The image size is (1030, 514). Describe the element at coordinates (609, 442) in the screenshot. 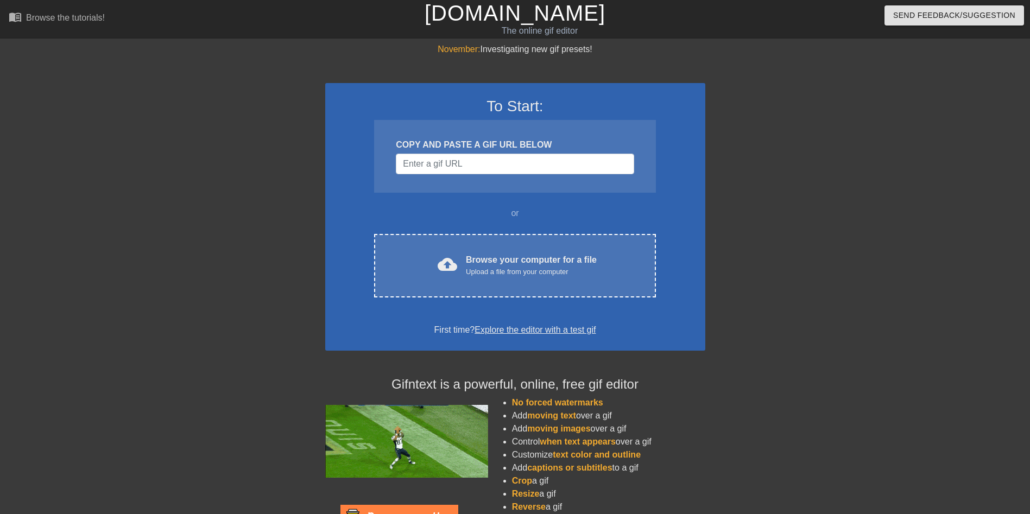

I see `li: Control over a gif` at that location.